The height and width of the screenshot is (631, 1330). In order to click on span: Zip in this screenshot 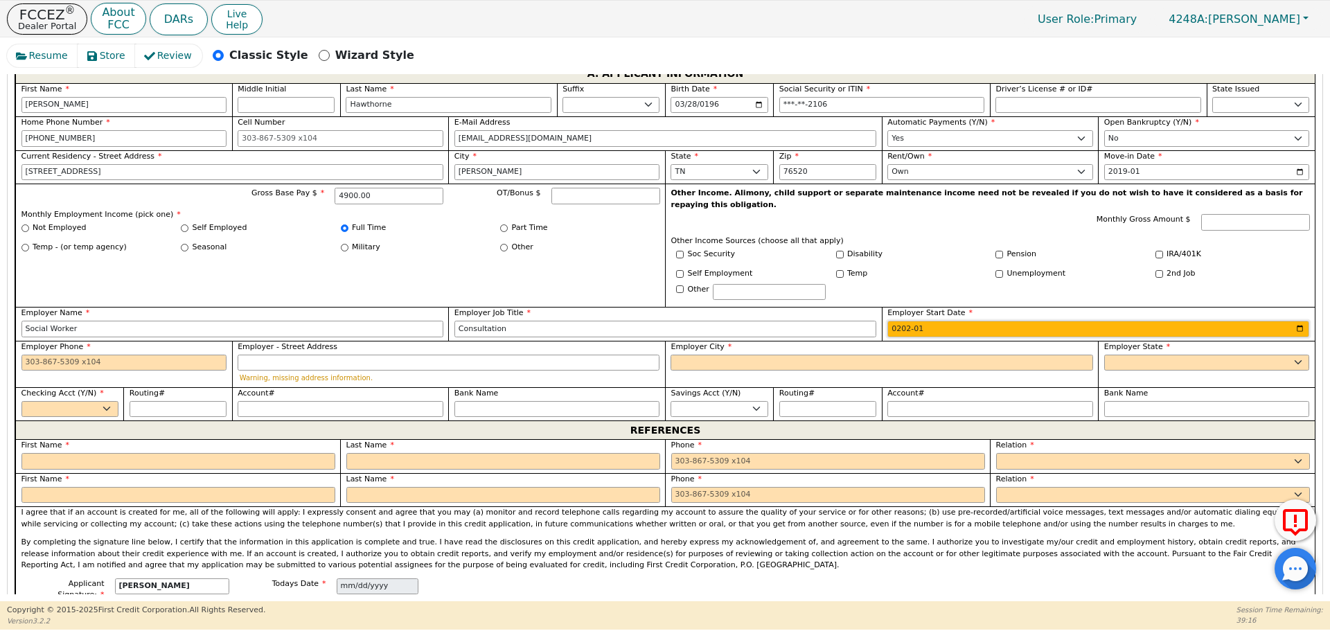, I will do `click(789, 156)`.